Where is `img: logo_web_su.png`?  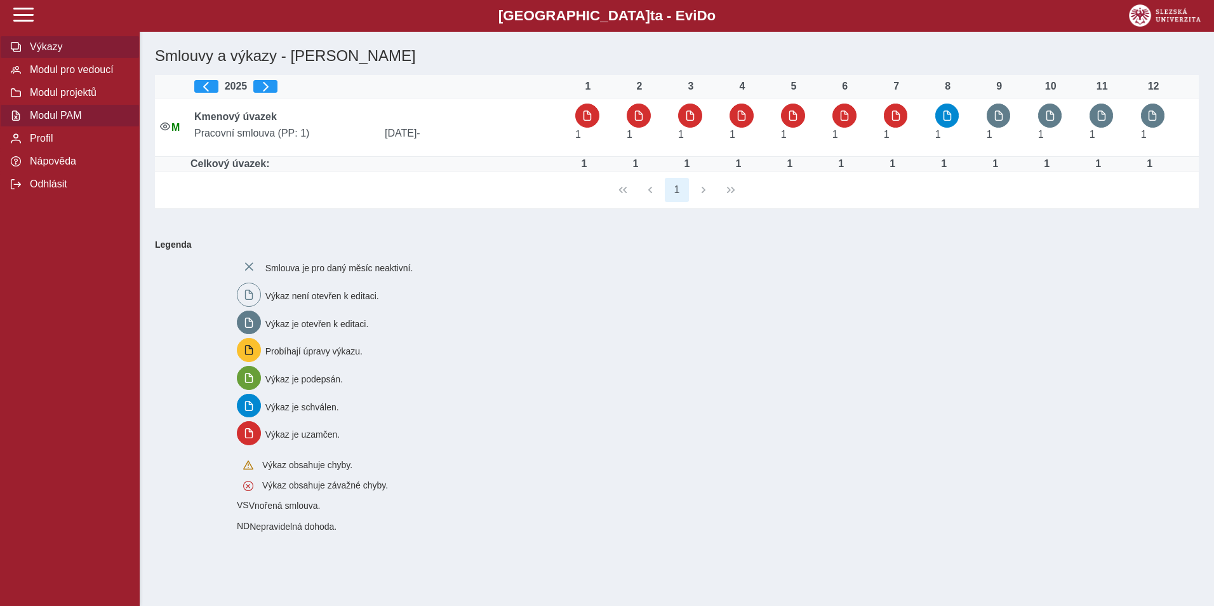
img: logo_web_su.png is located at coordinates (1164, 15).